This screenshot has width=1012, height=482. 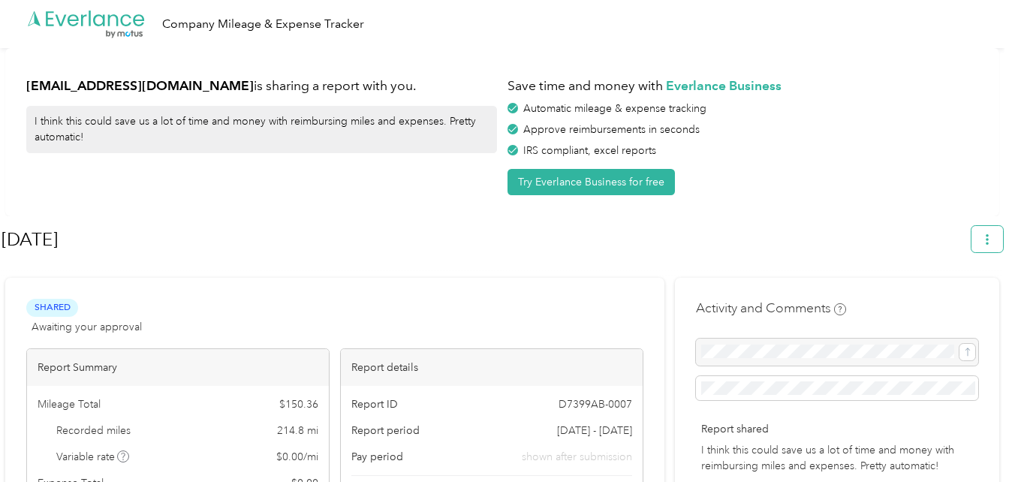 I want to click on span: Shared, so click(x=52, y=307).